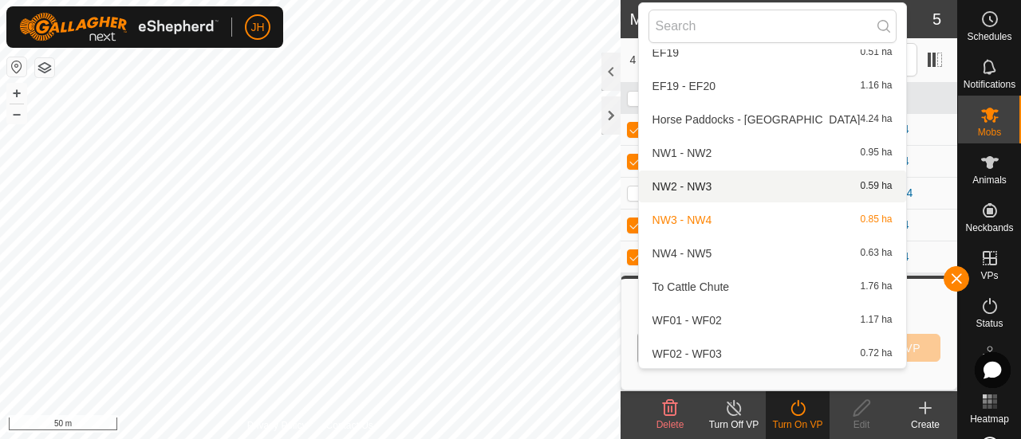 The image size is (1021, 439). Describe the element at coordinates (877, 153) in the screenshot. I see `span: 0.95 ha` at that location.